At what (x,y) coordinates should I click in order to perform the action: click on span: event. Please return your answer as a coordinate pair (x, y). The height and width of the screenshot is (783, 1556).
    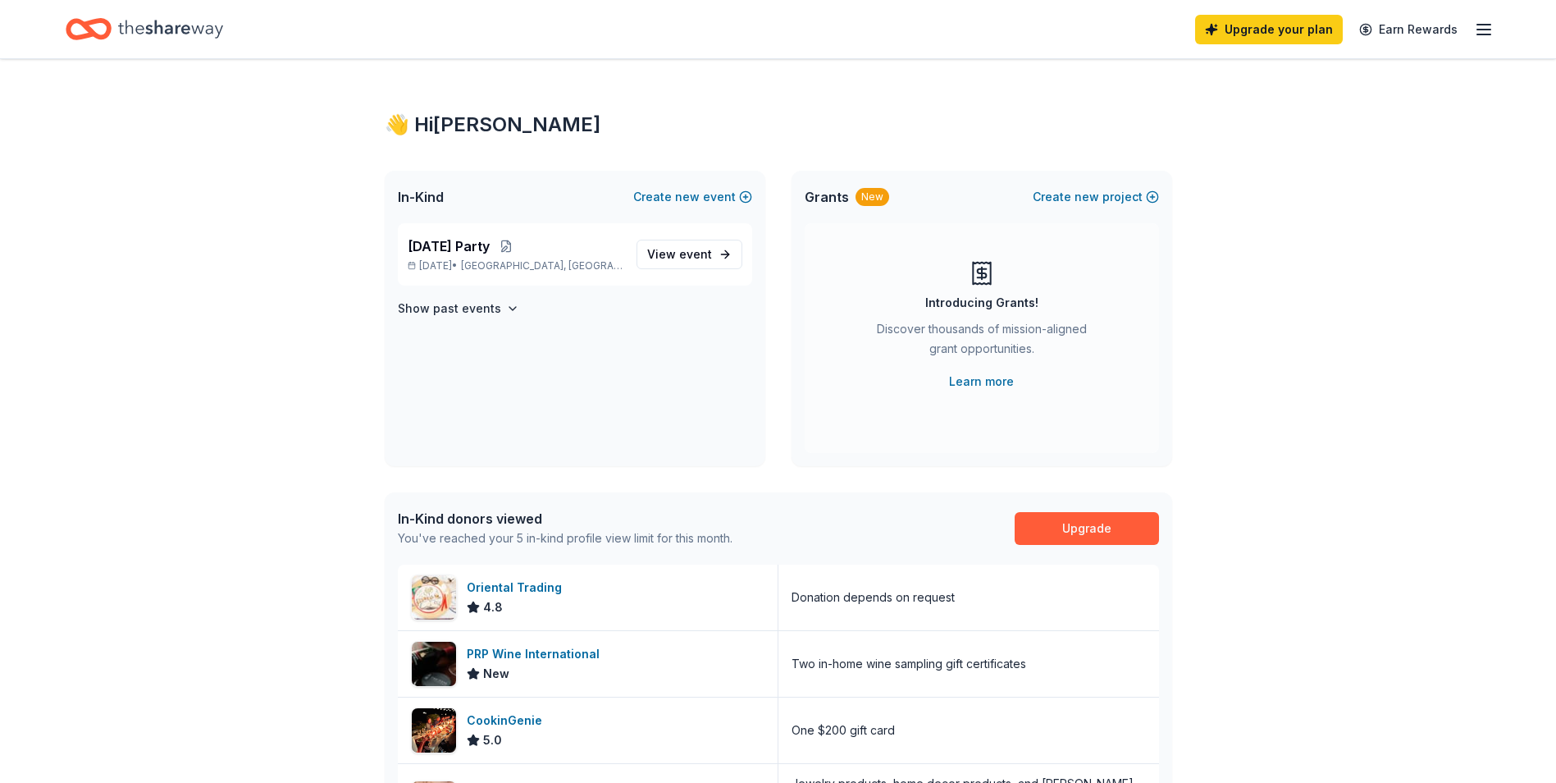
    Looking at the image, I should click on (696, 254).